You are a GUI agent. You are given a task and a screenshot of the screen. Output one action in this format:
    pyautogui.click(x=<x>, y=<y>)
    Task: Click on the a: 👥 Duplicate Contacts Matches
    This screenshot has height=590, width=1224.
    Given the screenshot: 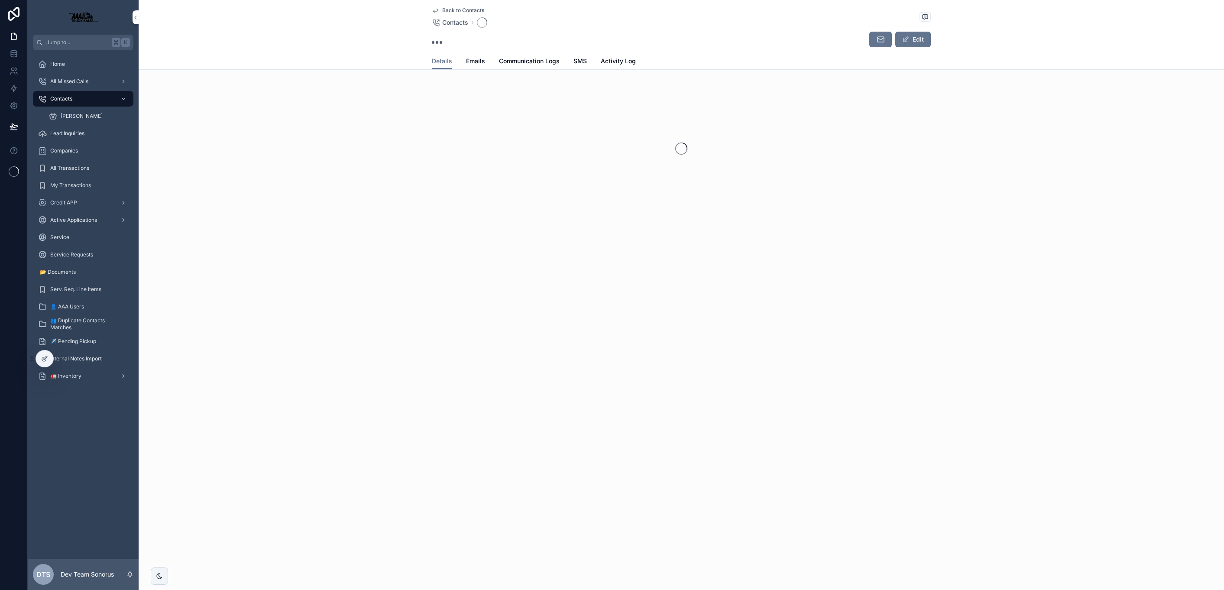 What is the action you would take?
    pyautogui.click(x=83, y=324)
    